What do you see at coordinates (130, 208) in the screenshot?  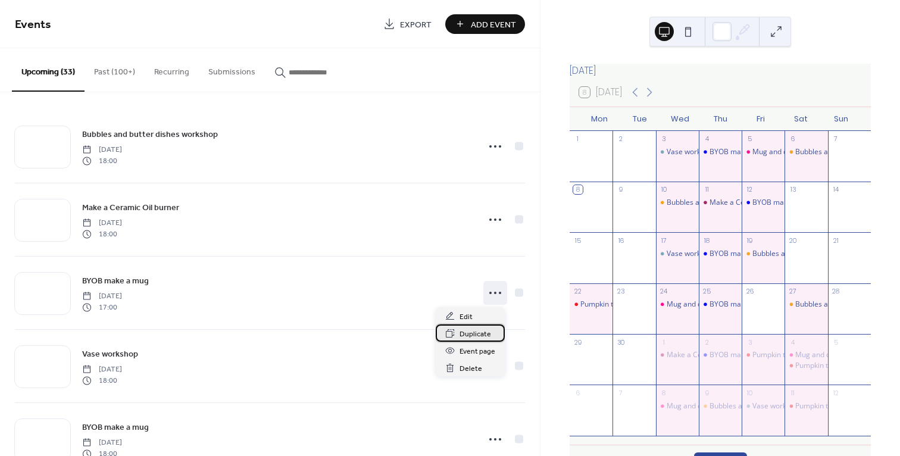 I see `span: Make a Ceramic Oil burner` at bounding box center [130, 208].